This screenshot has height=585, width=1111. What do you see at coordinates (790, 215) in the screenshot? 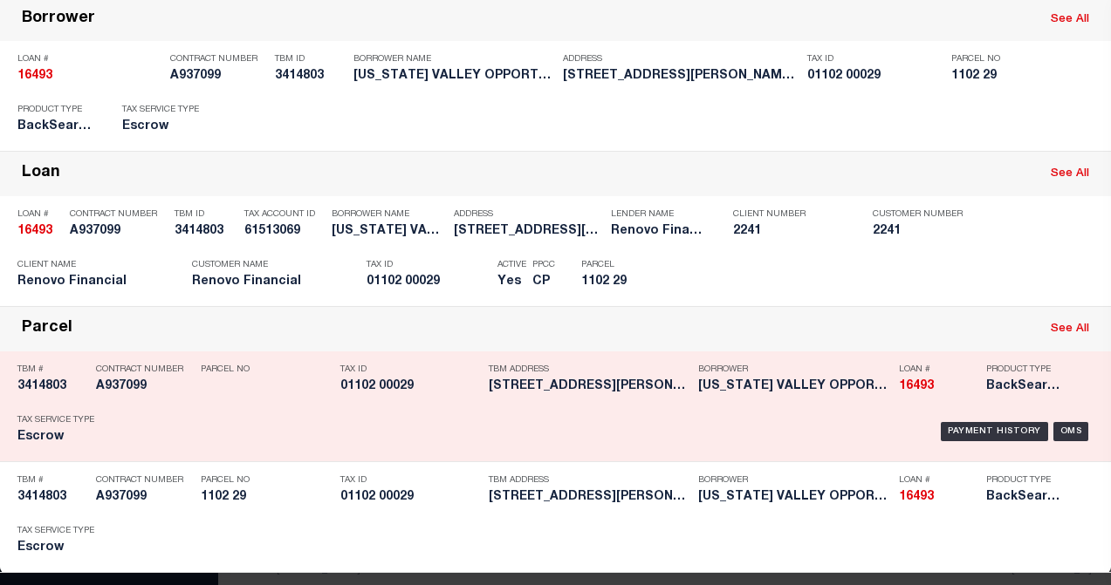
I see `p: Client Number` at bounding box center [790, 215].